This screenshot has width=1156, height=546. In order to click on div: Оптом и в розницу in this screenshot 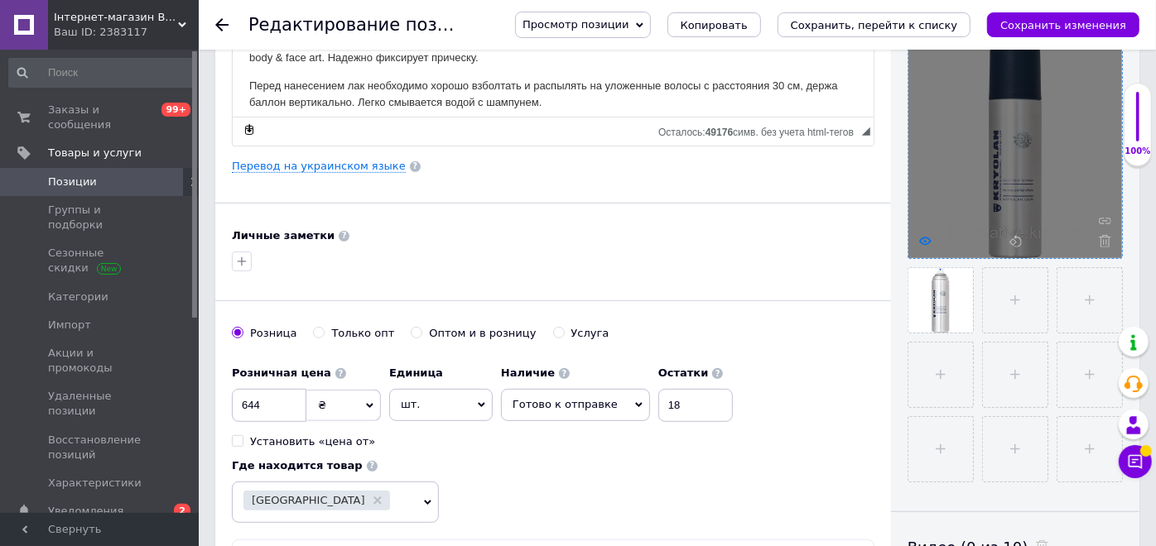, I will do `click(482, 334)`.